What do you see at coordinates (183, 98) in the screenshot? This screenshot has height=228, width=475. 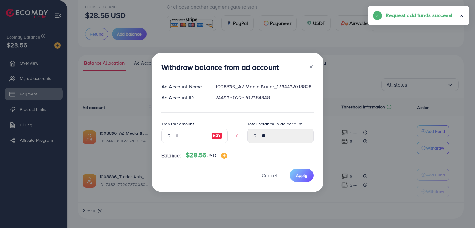 I see `div: Ad Account ID` at bounding box center [183, 98].